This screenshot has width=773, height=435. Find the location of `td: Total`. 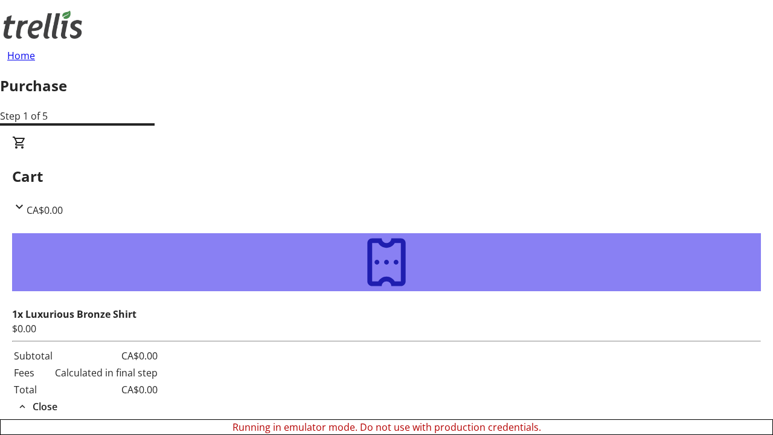

td: Total is located at coordinates (33, 389).